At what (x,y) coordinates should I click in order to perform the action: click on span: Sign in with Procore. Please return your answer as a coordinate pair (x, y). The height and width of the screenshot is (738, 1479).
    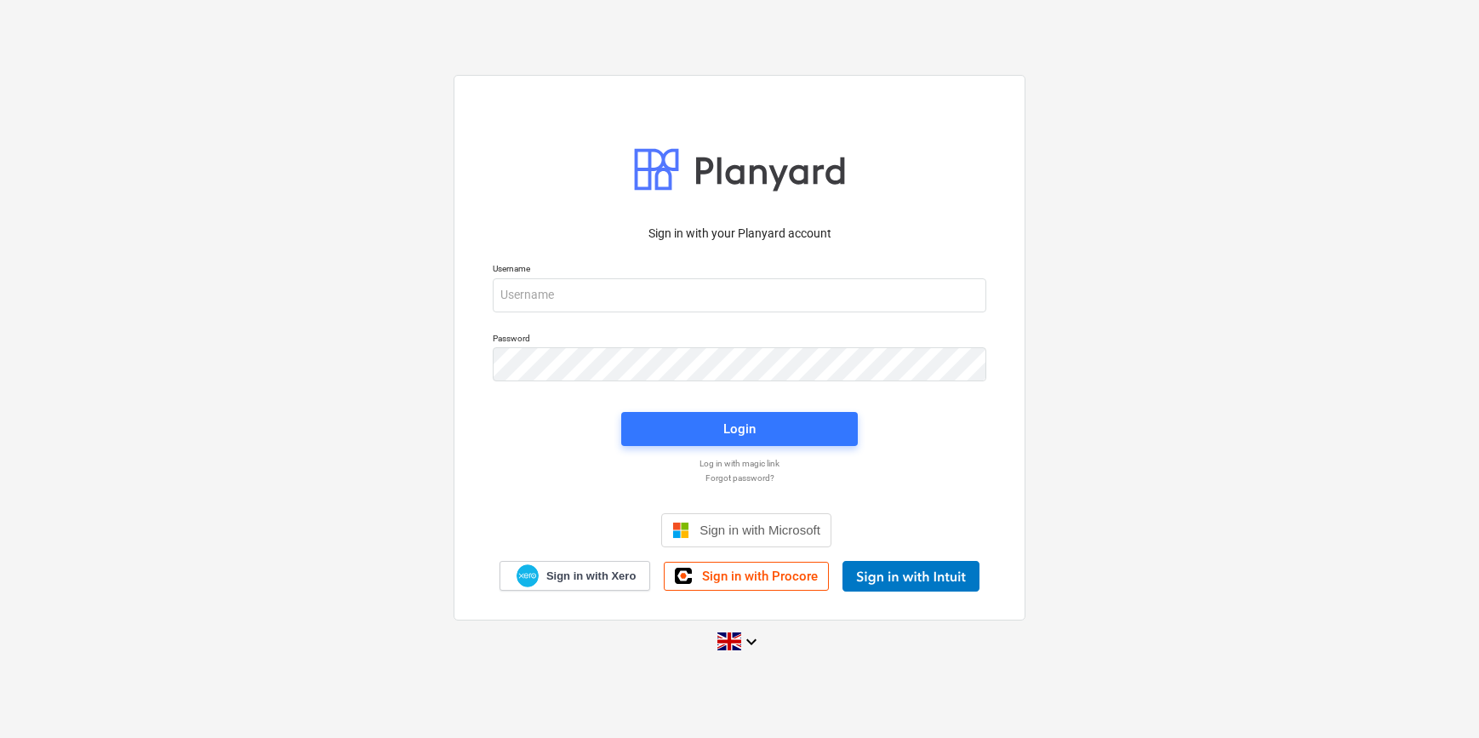
    Looking at the image, I should click on (760, 576).